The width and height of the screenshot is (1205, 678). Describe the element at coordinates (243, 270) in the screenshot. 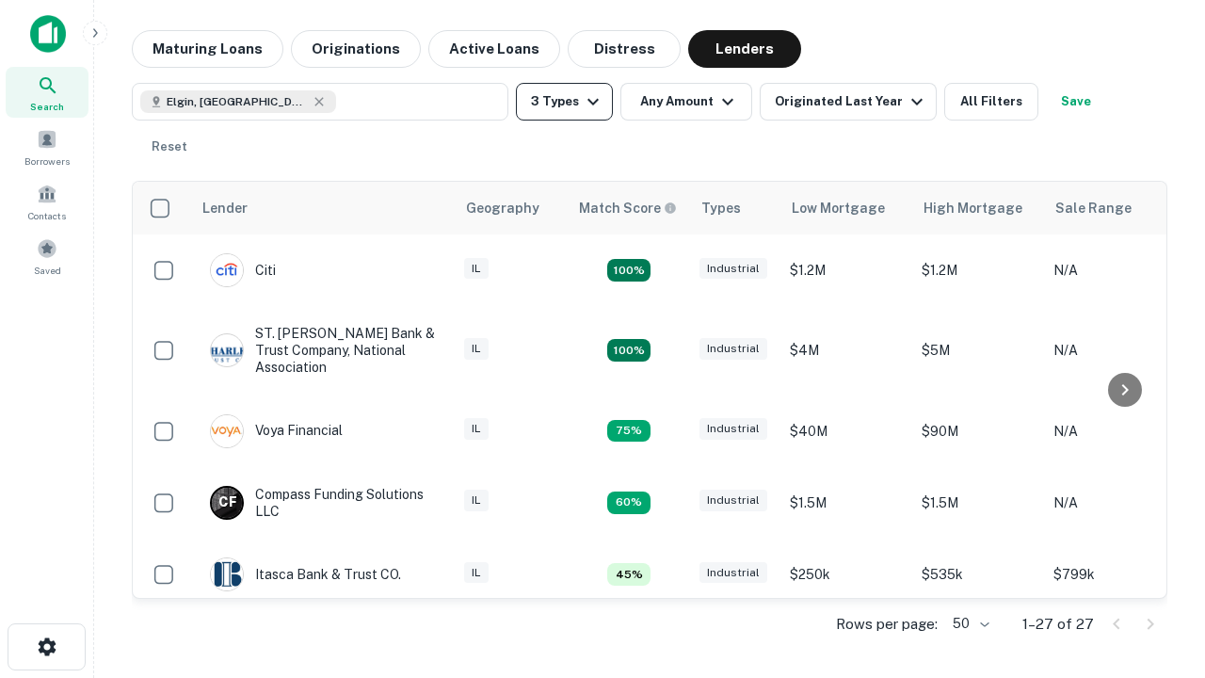

I see `div: Citi` at that location.